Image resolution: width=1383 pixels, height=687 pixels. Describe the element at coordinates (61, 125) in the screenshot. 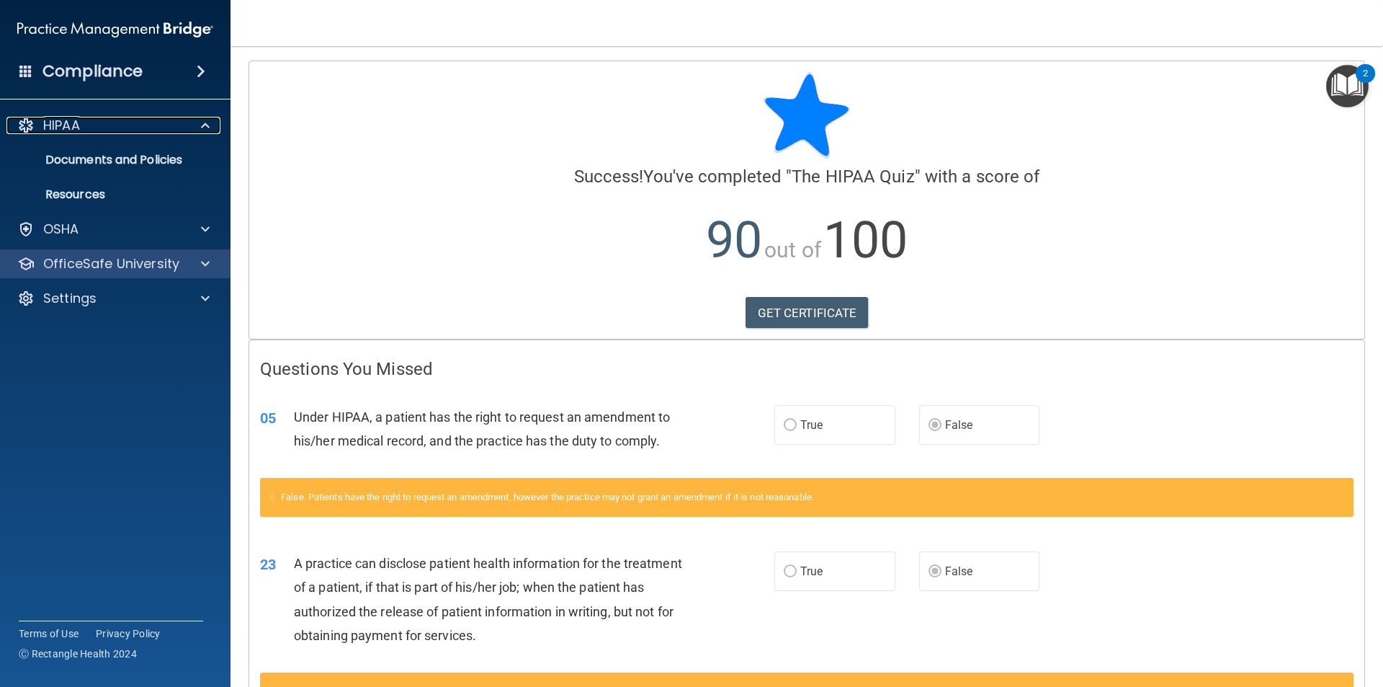

I see `p: HIPAA` at that location.